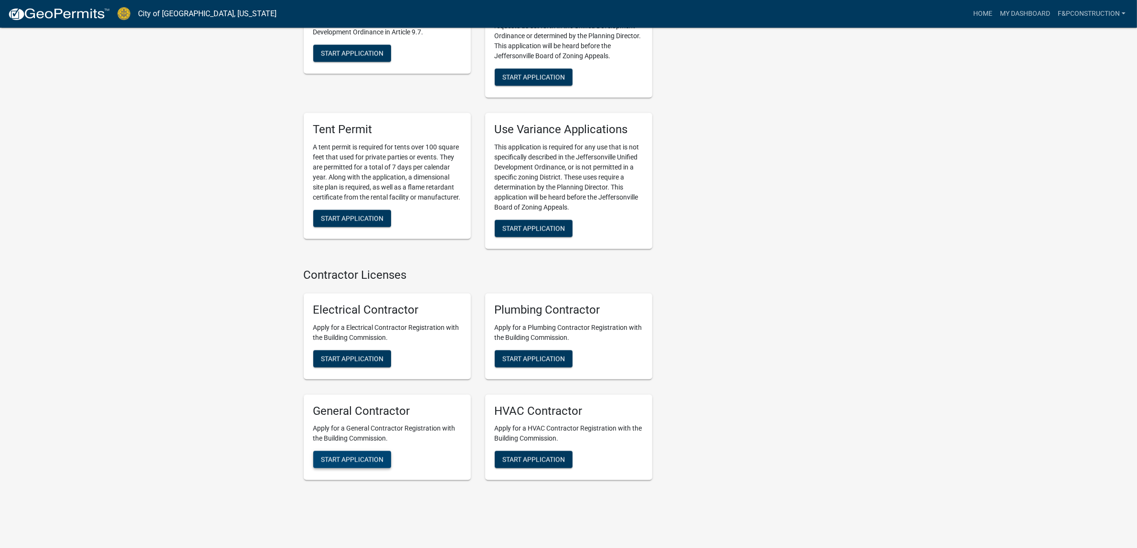  What do you see at coordinates (387, 333) in the screenshot?
I see `p: Apply for a Electrical Contractor Registration with the Building Commission.` at bounding box center [387, 333].